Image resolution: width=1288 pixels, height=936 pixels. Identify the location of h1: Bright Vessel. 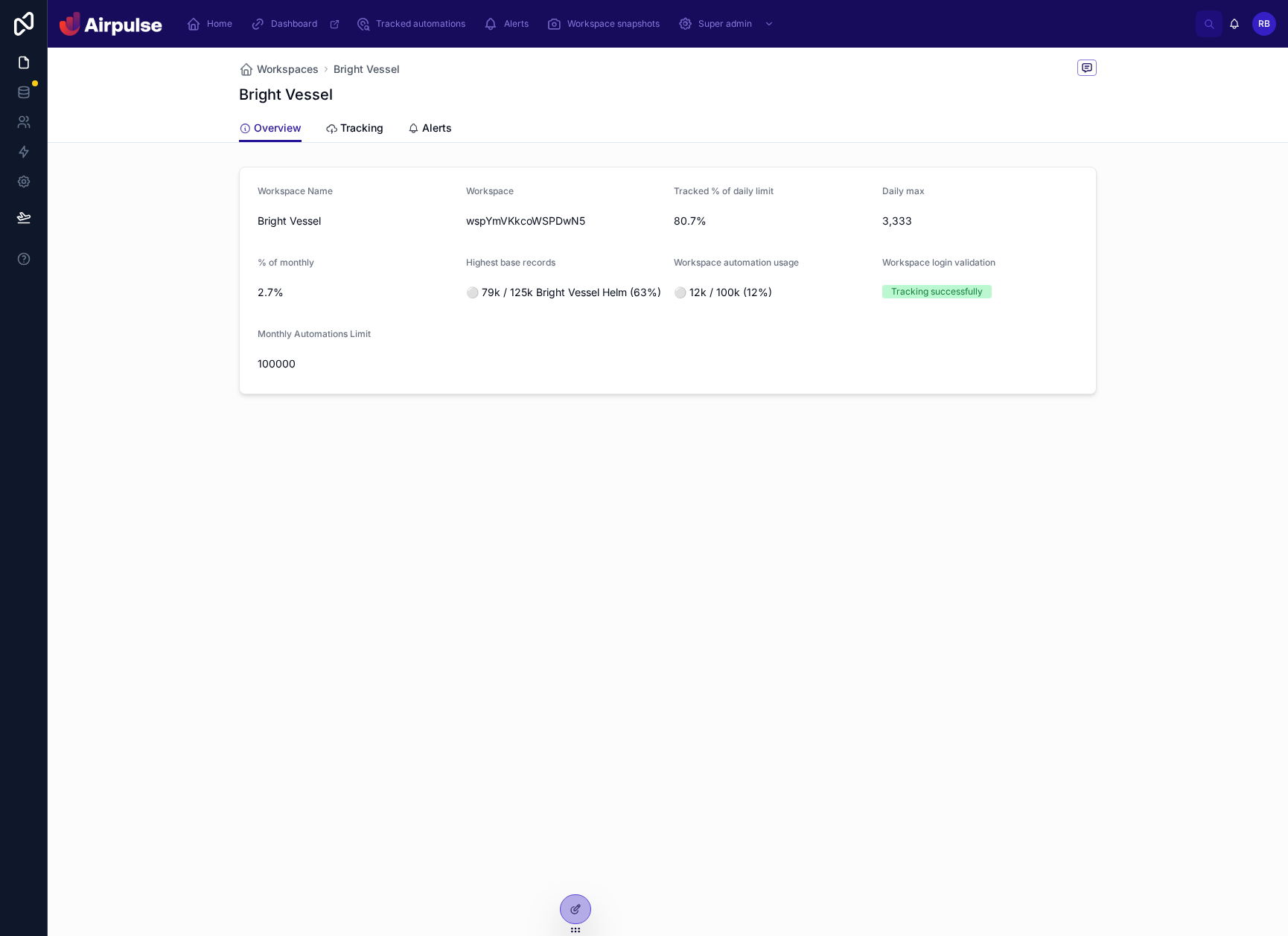
(286, 94).